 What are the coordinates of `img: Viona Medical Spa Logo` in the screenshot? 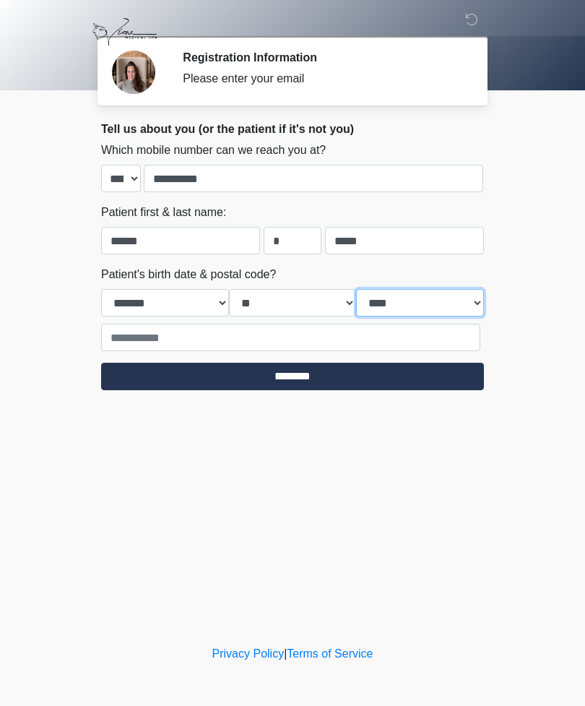 It's located at (124, 32).